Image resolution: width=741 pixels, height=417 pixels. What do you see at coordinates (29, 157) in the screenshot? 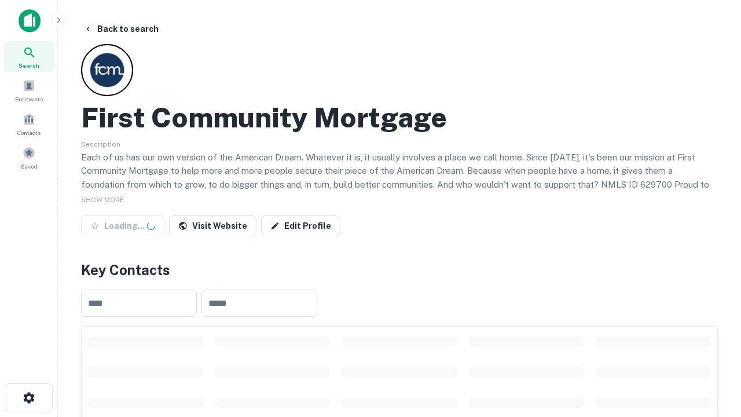
I see `div: Saved` at bounding box center [29, 157].